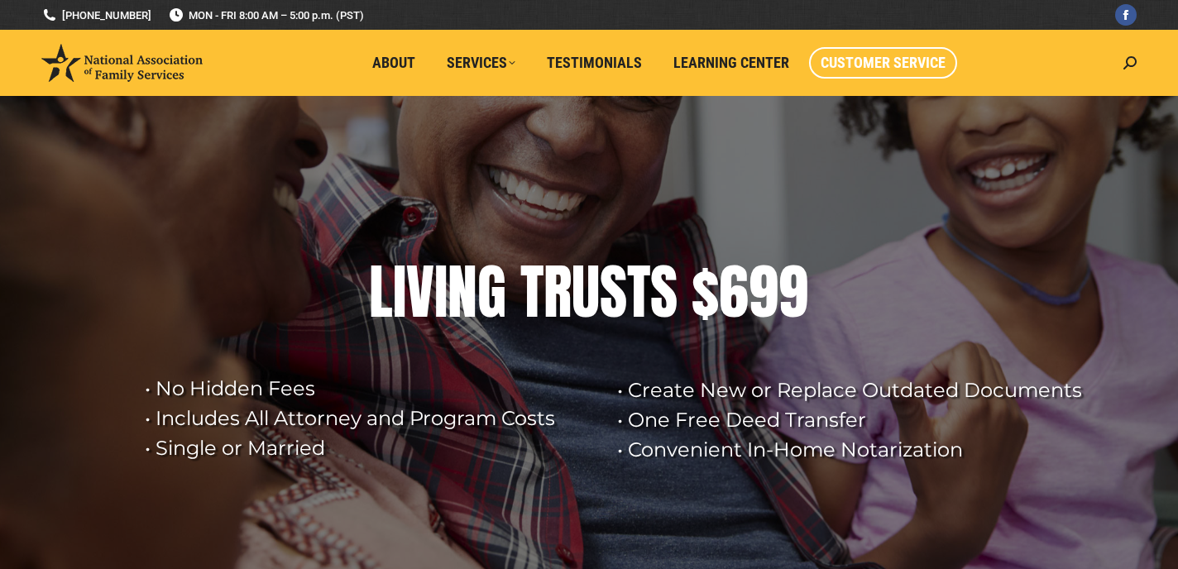 This screenshot has width=1178, height=569. I want to click on div: 6, so click(734, 292).